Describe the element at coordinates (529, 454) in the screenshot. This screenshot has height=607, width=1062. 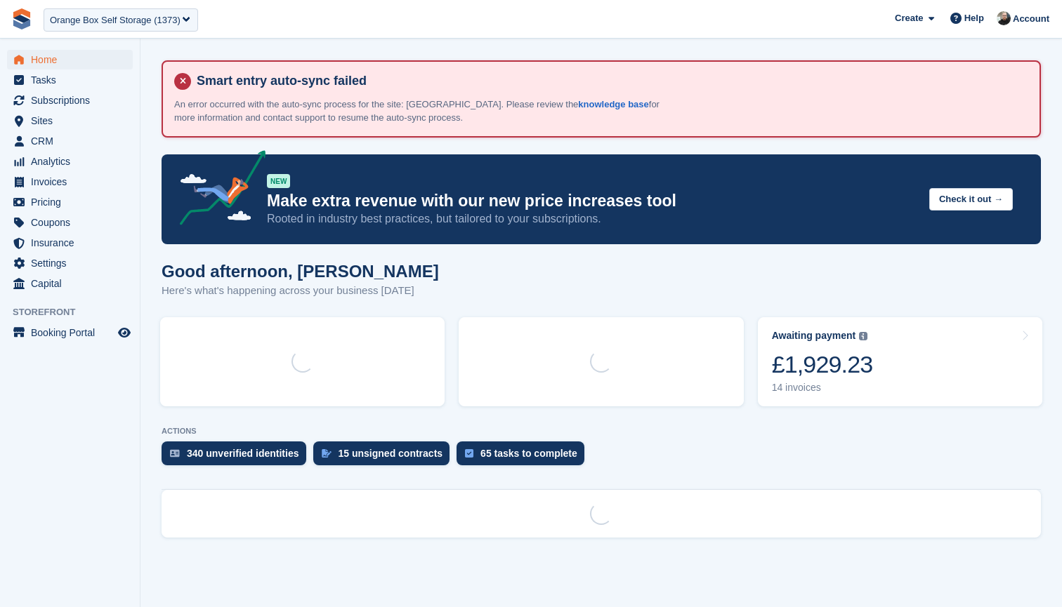
I see `div: 65 tasks to complete` at that location.